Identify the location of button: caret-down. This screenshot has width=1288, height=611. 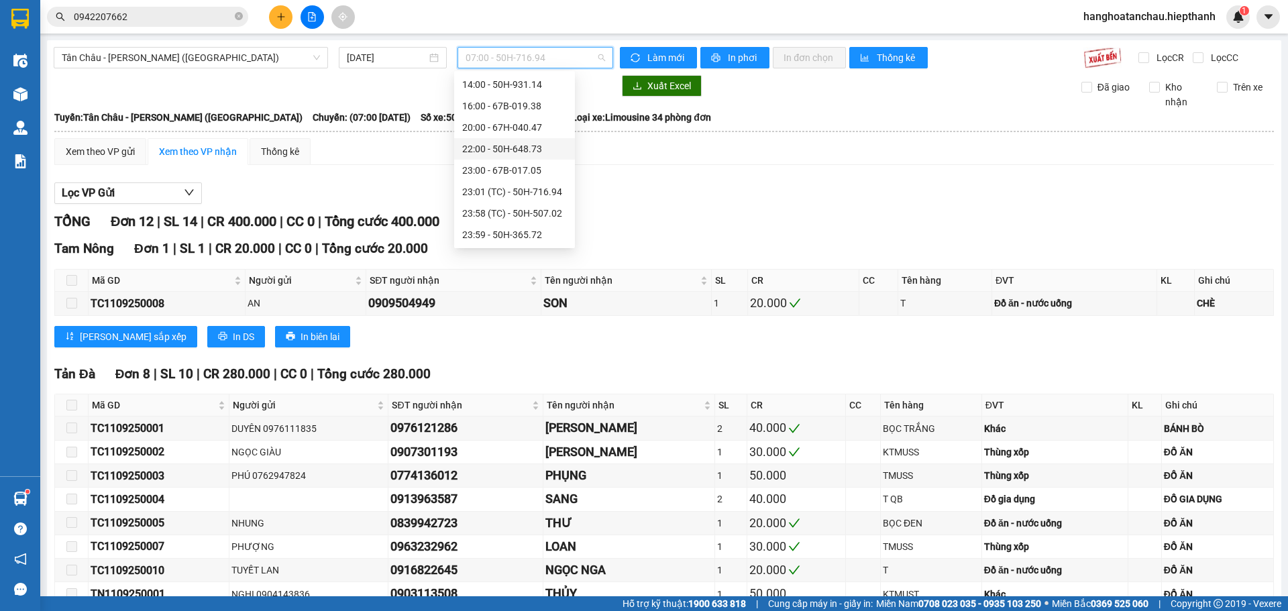
(1268, 17).